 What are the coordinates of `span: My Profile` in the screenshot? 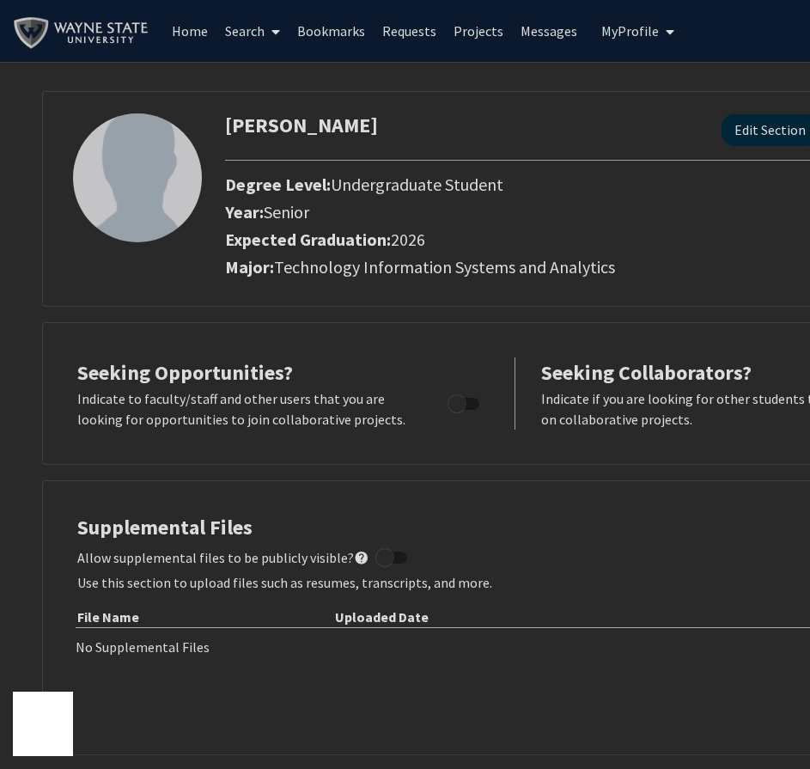 It's located at (630, 31).